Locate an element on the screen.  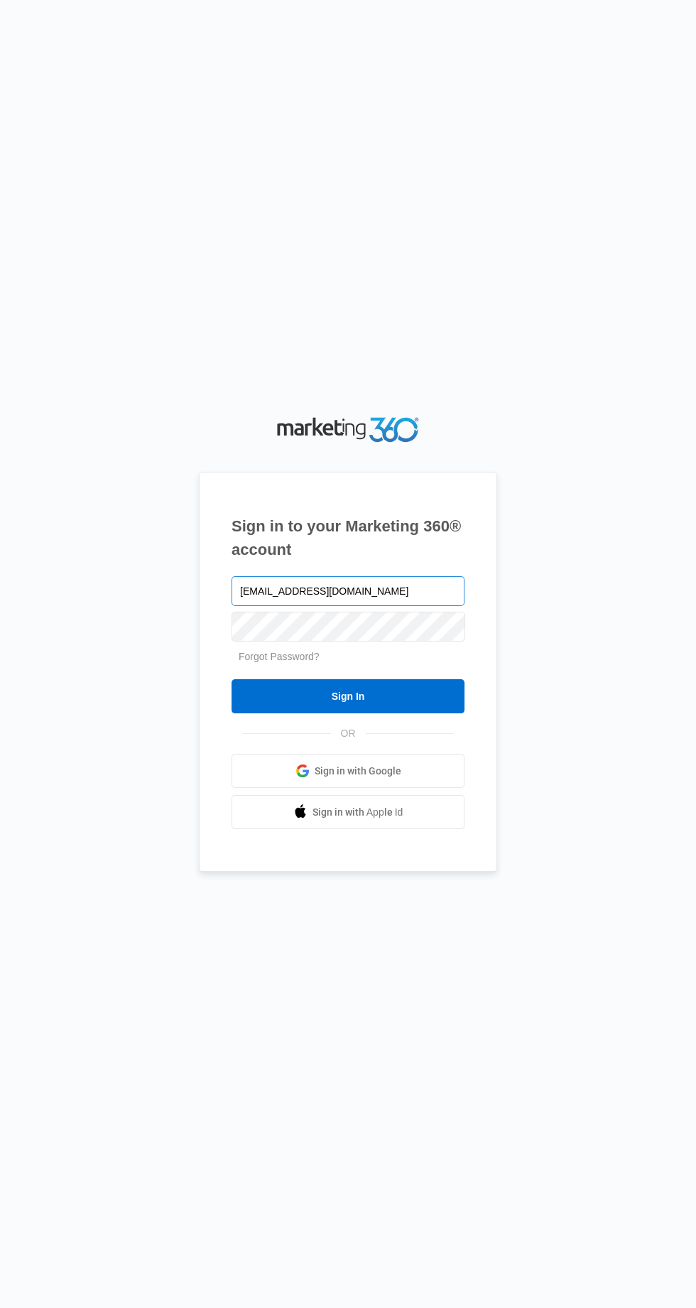
a: Sign in with Google is located at coordinates (348, 771).